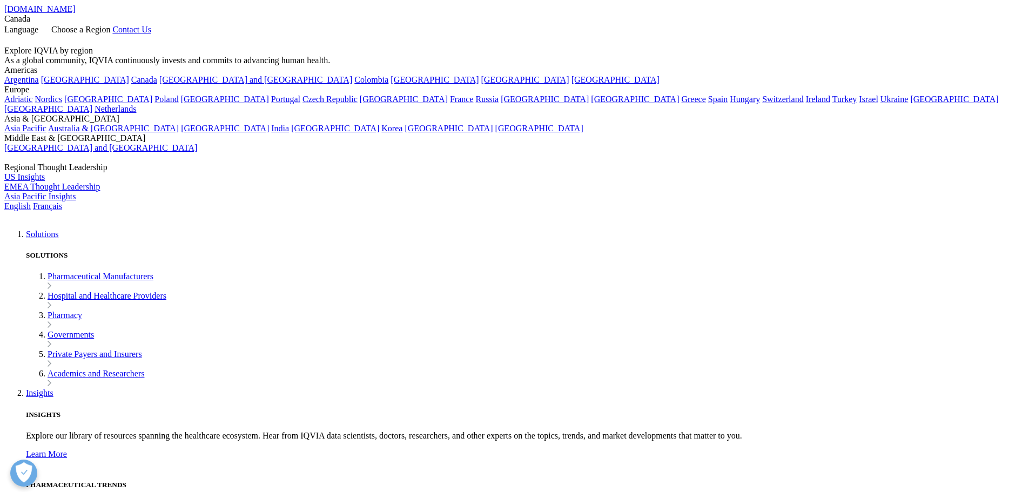 This screenshot has width=1029, height=492. I want to click on button: Open Preferences, so click(24, 473).